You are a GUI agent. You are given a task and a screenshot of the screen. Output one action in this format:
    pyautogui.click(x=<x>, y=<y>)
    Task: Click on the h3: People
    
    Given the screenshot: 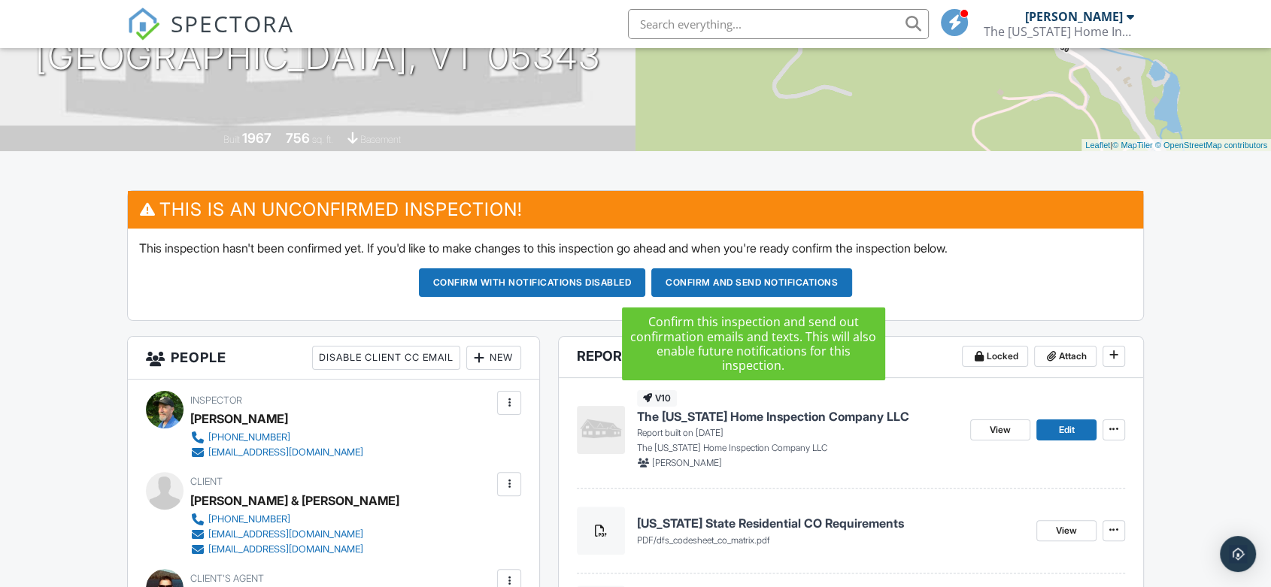 What is the action you would take?
    pyautogui.click(x=333, y=358)
    